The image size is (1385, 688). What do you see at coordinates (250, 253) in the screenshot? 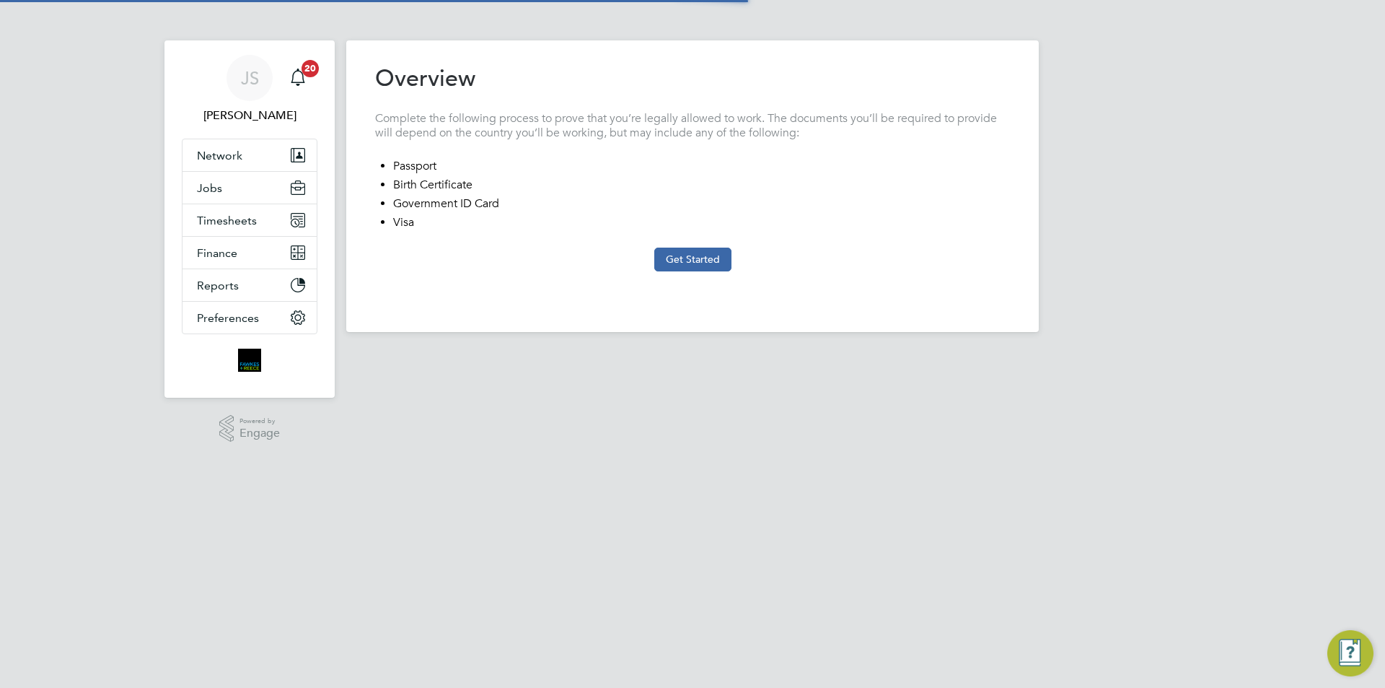
I see `button: Finance` at bounding box center [250, 253].